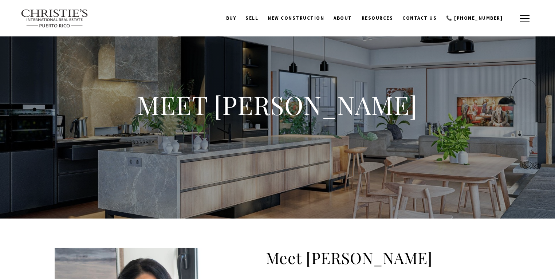 This screenshot has width=555, height=279. What do you see at coordinates (343, 18) in the screenshot?
I see `a: About` at bounding box center [343, 18].